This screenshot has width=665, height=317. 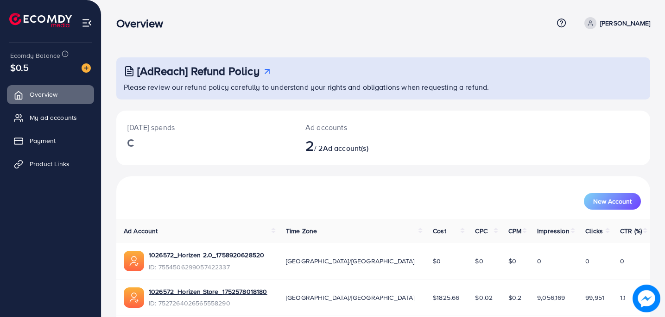 What do you see at coordinates (141, 231) in the screenshot?
I see `span: Ad Account` at bounding box center [141, 231].